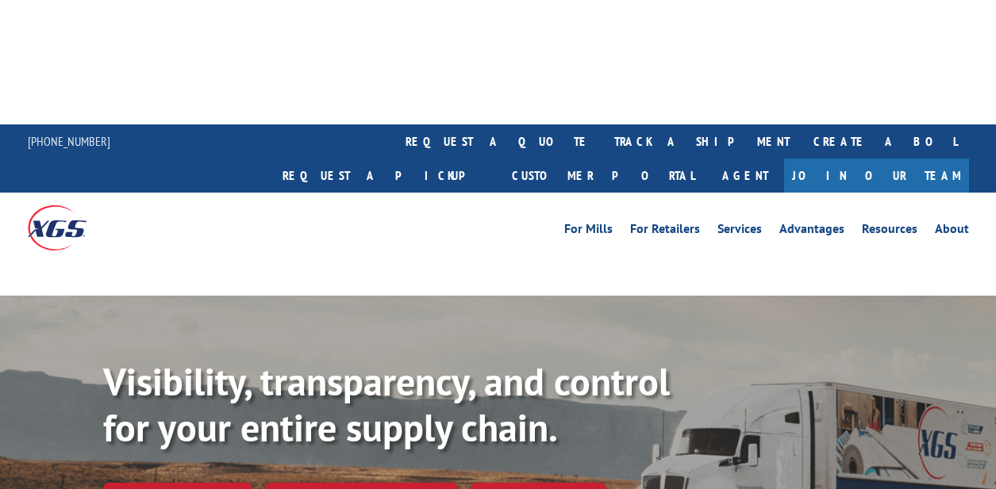  What do you see at coordinates (385, 175) in the screenshot?
I see `a: Request a pickup` at bounding box center [385, 175].